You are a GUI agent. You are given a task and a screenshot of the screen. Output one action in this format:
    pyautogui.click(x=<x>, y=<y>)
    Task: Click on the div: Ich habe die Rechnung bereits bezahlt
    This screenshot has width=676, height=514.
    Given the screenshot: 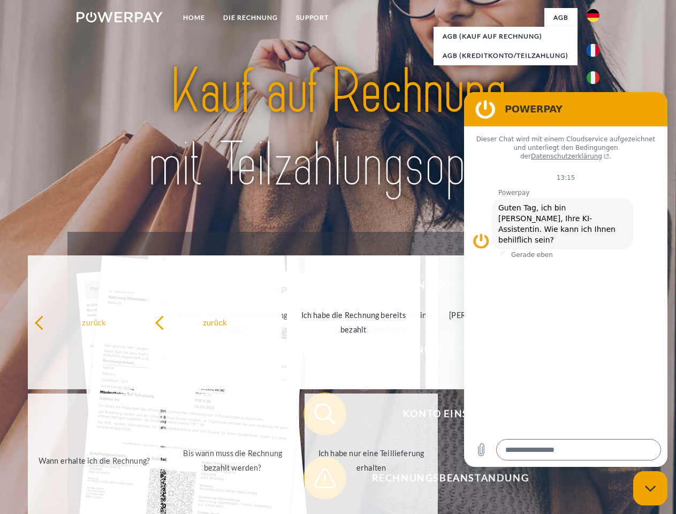 What is the action you would take?
    pyautogui.click(x=353, y=322)
    